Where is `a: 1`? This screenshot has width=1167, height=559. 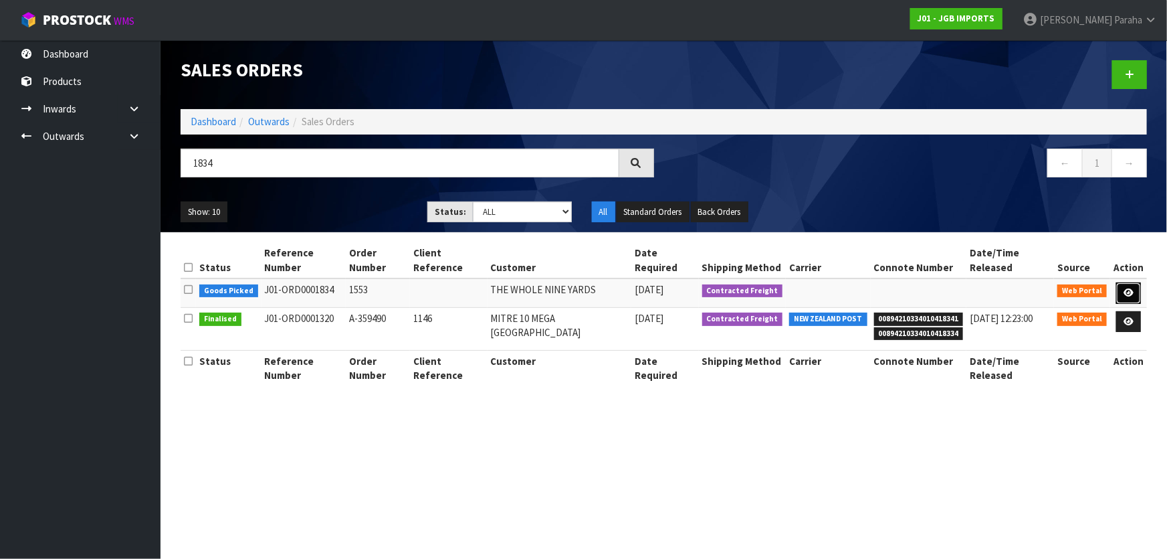 a: 1 is located at coordinates (1097, 163).